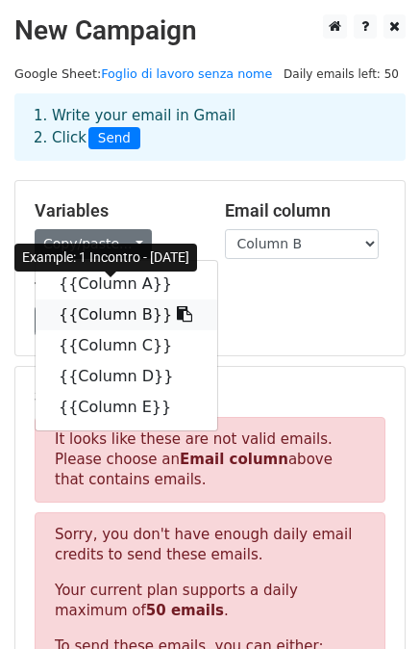 This screenshot has height=649, width=420. I want to click on a: Foglio di lavoro senza nome, so click(187, 73).